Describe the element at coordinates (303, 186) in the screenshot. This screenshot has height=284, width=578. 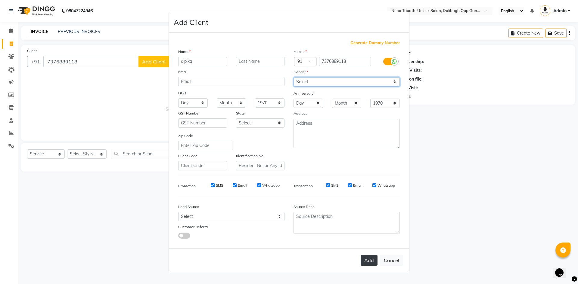
I see `label: Transaction` at that location.